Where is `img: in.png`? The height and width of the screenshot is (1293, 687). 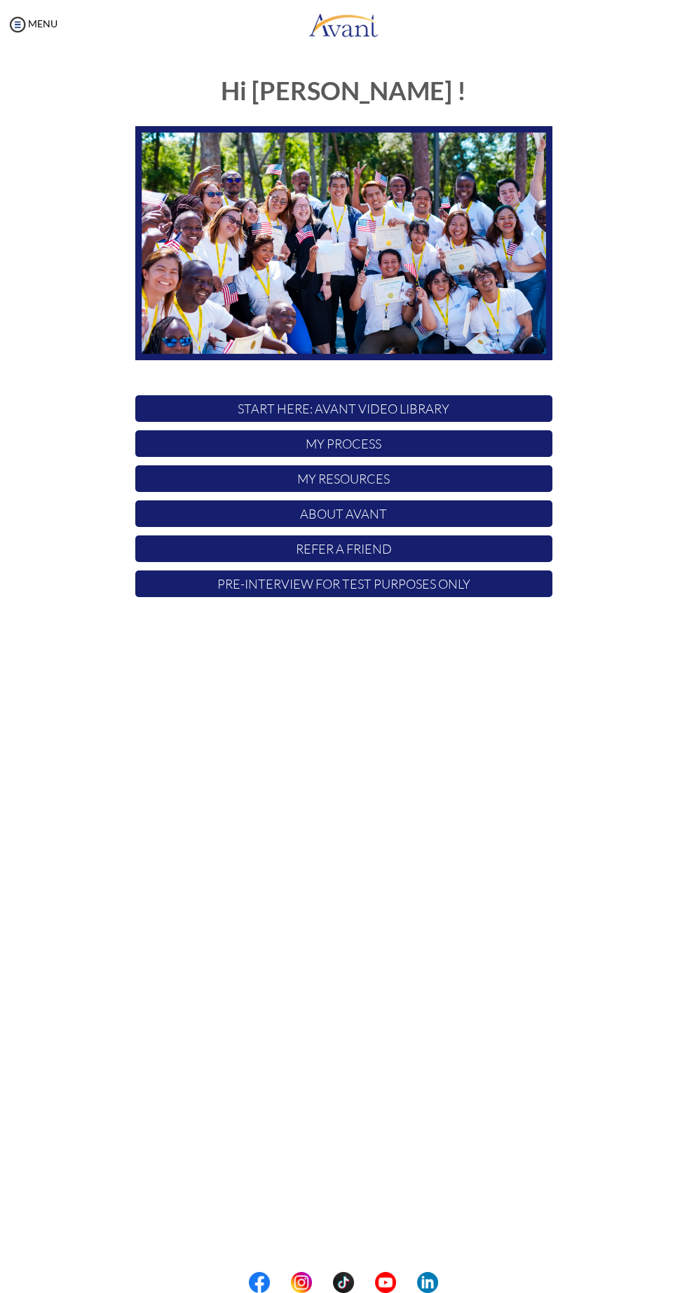 img: in.png is located at coordinates (301, 1283).